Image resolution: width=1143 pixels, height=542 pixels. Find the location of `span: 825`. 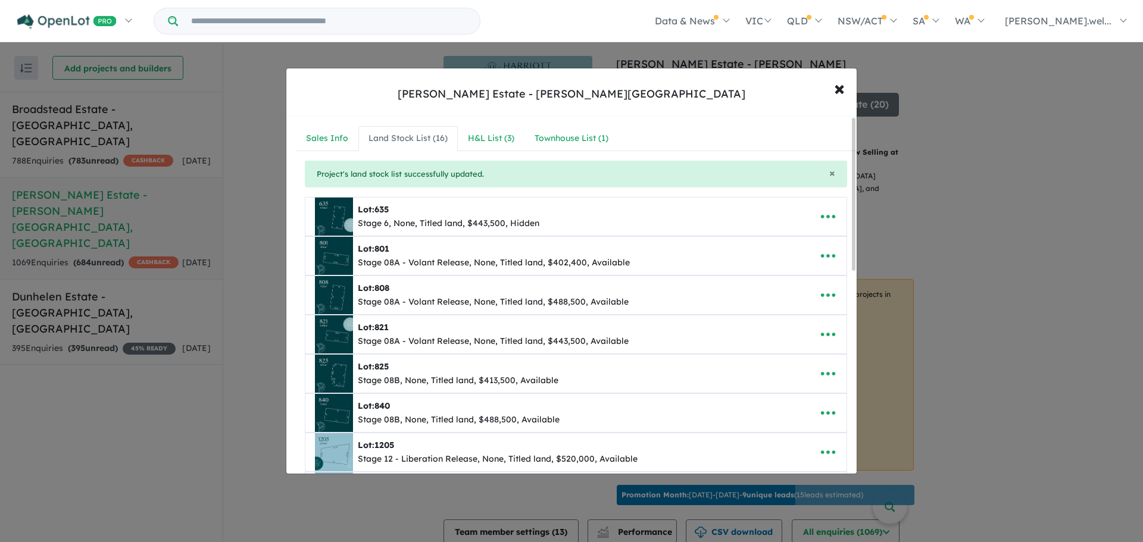

span: 825 is located at coordinates (381, 367).